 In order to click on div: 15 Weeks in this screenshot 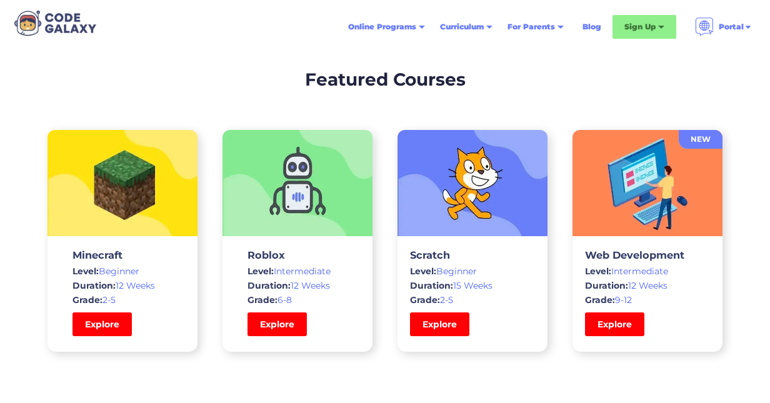, I will do `click(473, 286)`.